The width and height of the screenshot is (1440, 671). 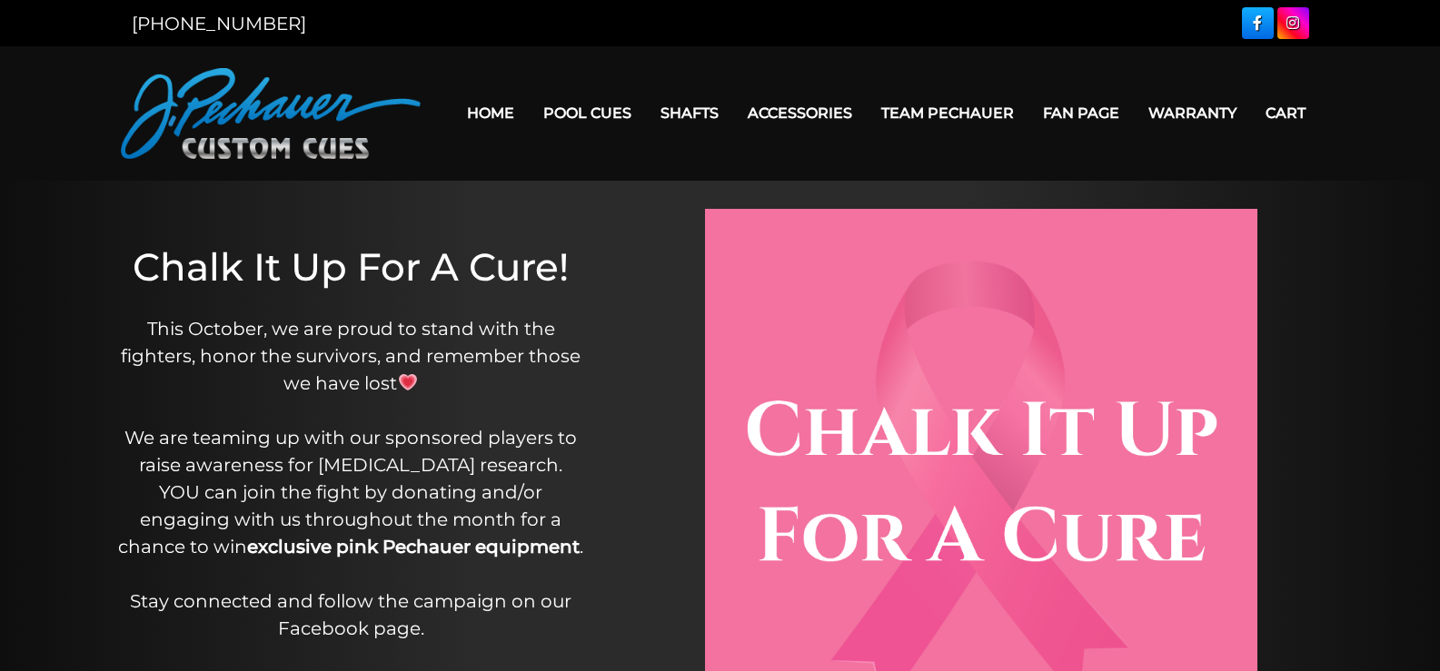 What do you see at coordinates (1192, 113) in the screenshot?
I see `a: Warranty` at bounding box center [1192, 113].